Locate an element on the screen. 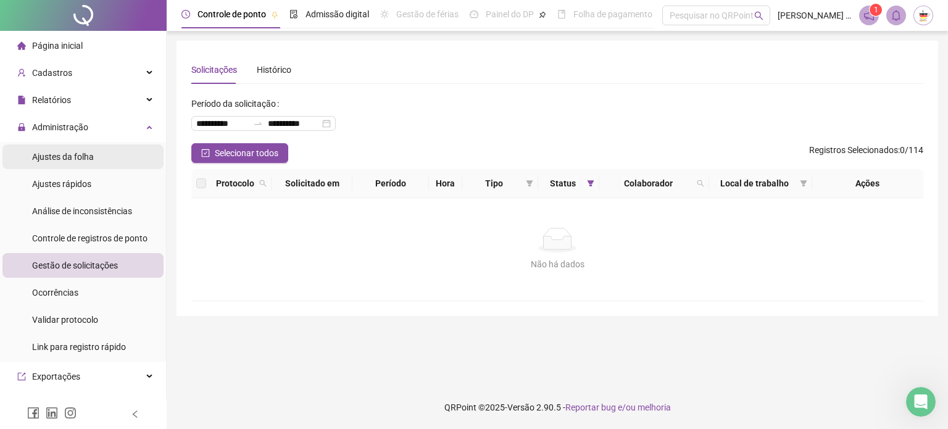 The width and height of the screenshot is (948, 429). span: book is located at coordinates (561, 14).